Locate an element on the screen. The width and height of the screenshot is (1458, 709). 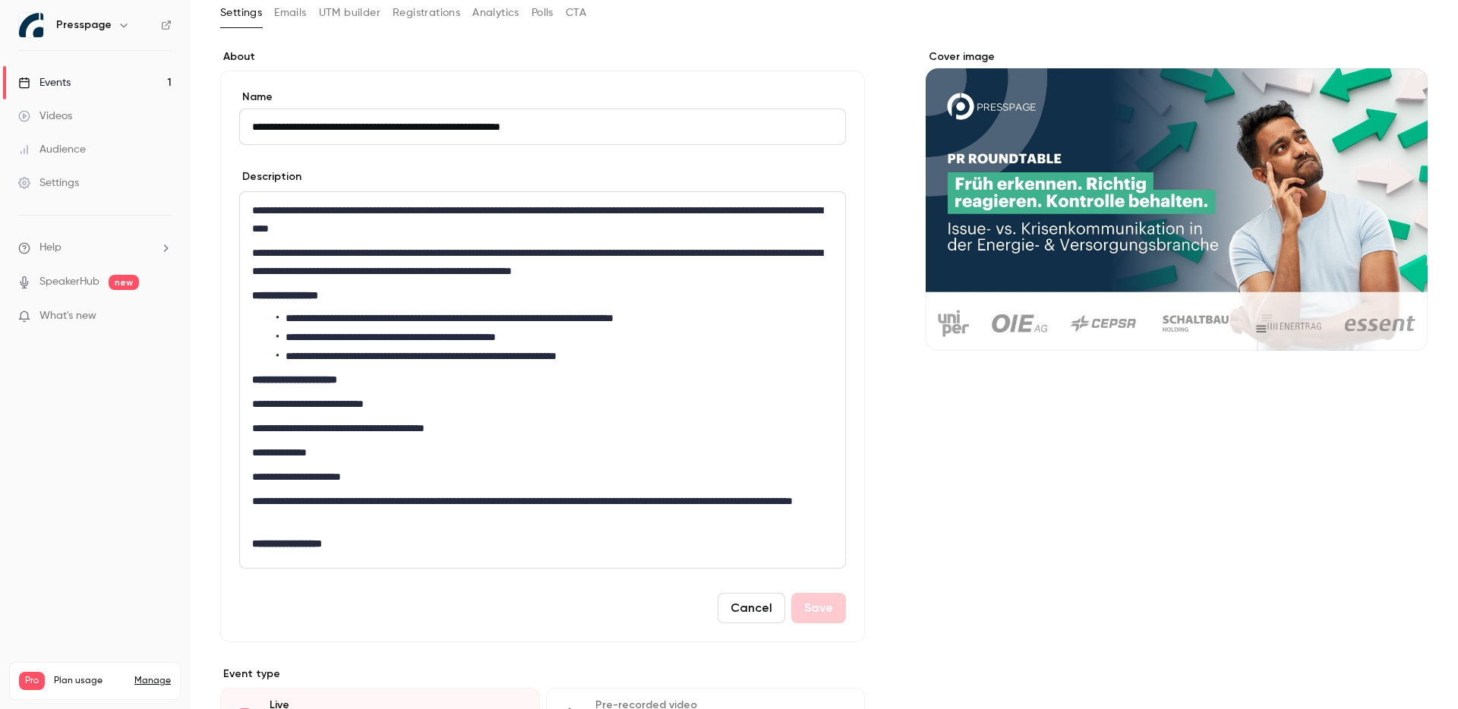
button: Registrations is located at coordinates (426, 13).